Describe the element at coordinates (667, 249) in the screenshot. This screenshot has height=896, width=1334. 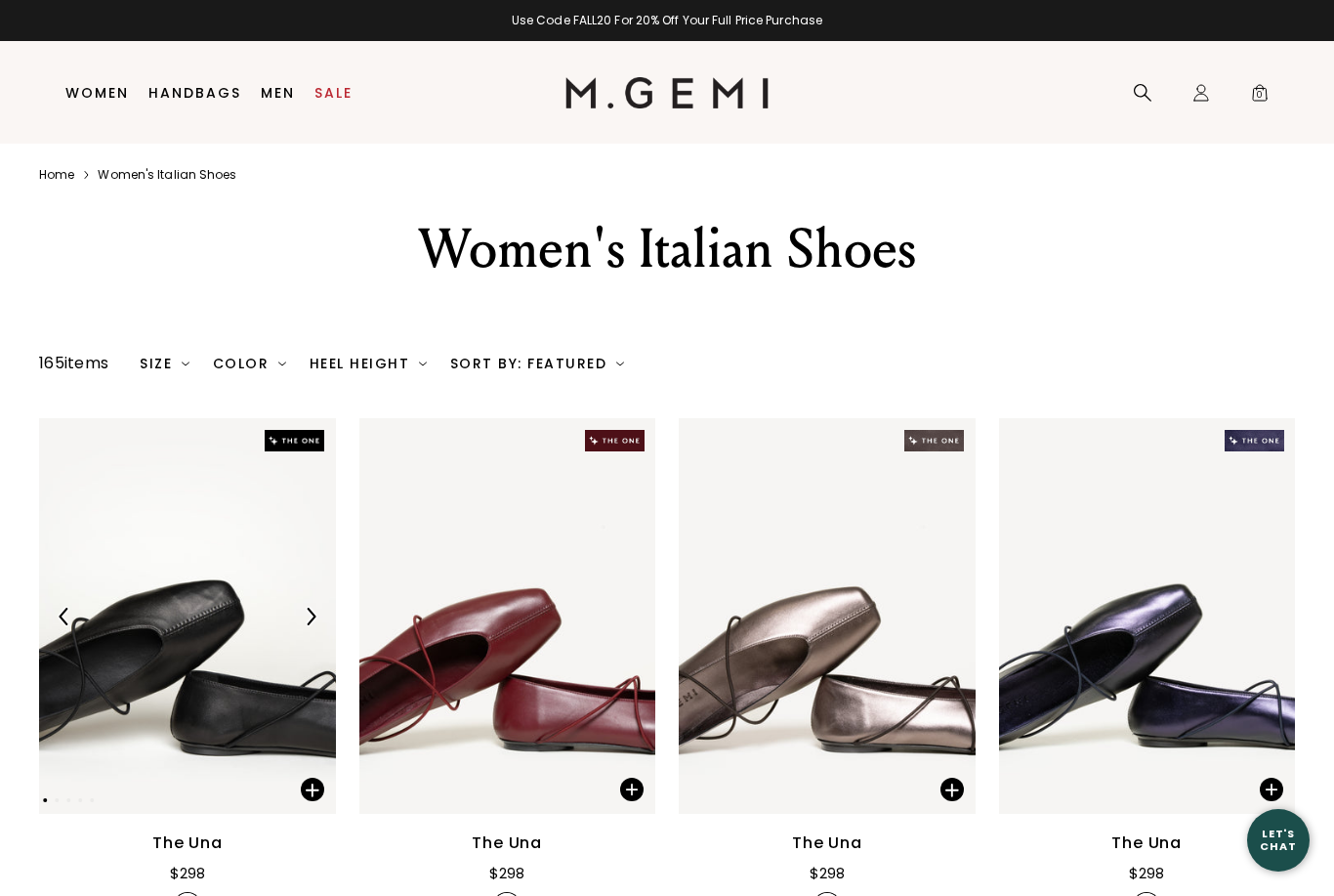
I see `div: Women's Italian Shoes` at that location.